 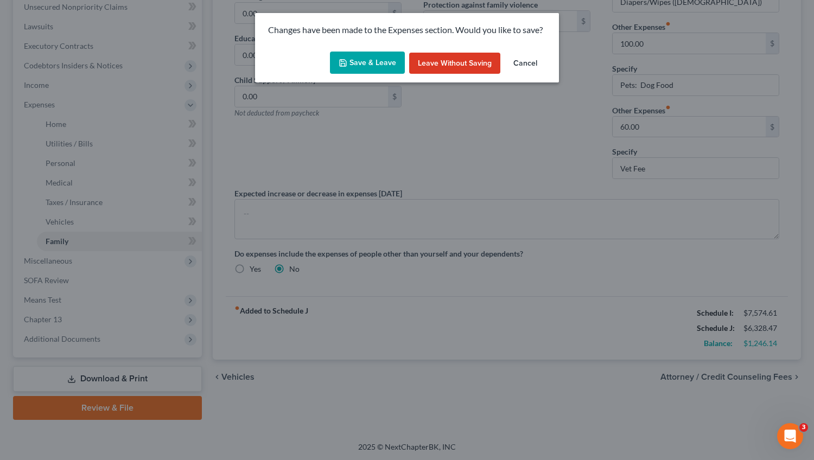 What do you see at coordinates (525, 63) in the screenshot?
I see `button: Cancel` at bounding box center [525, 63].